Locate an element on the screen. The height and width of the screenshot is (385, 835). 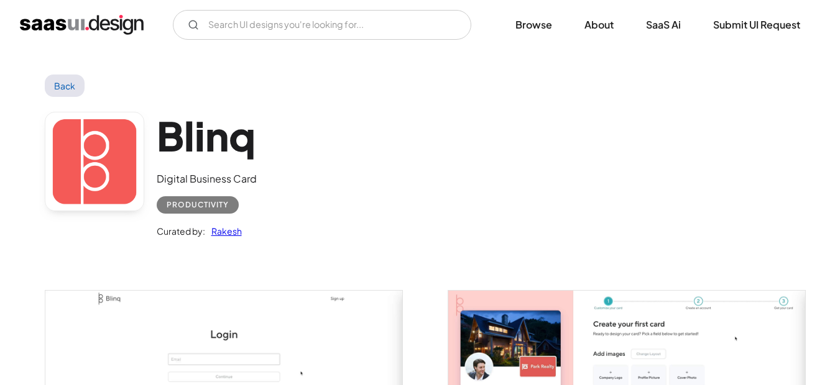
input: Search UI designs you're looking for... is located at coordinates (322, 25).